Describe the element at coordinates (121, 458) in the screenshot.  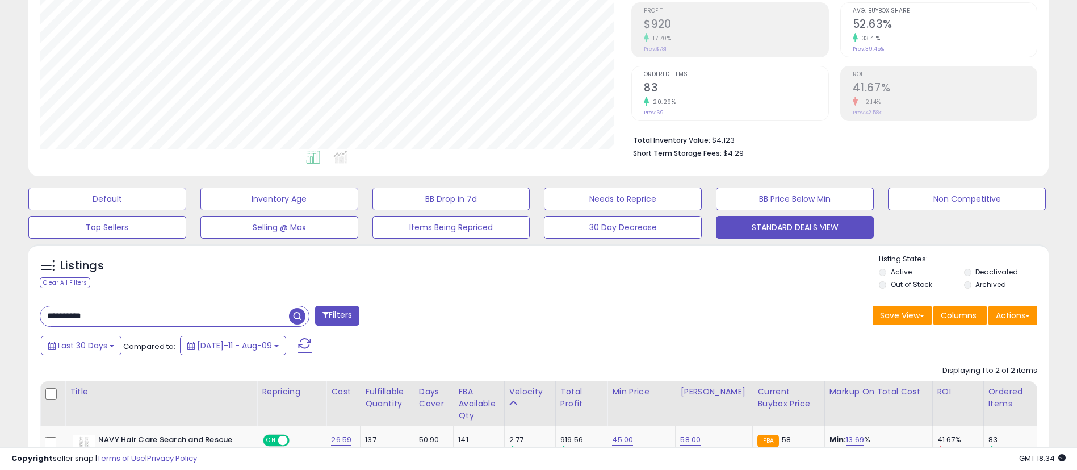
I see `a: Terms of Use` at that location.